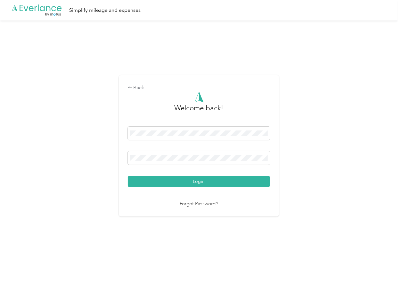 The image size is (401, 291). Describe the element at coordinates (199, 182) in the screenshot. I see `button: Login` at that location.